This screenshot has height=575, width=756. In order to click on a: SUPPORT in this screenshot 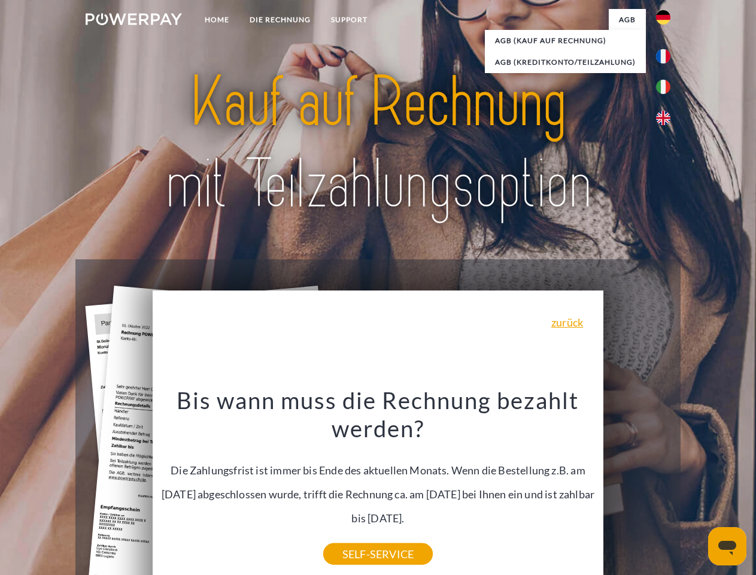, I will do `click(349, 20)`.